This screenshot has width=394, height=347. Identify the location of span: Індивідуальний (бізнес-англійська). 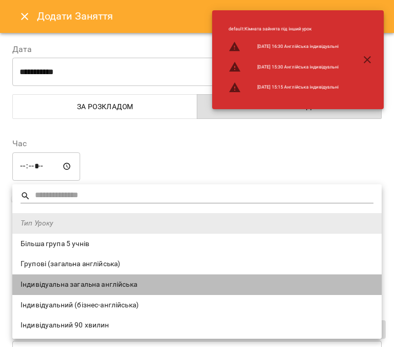
(197, 305).